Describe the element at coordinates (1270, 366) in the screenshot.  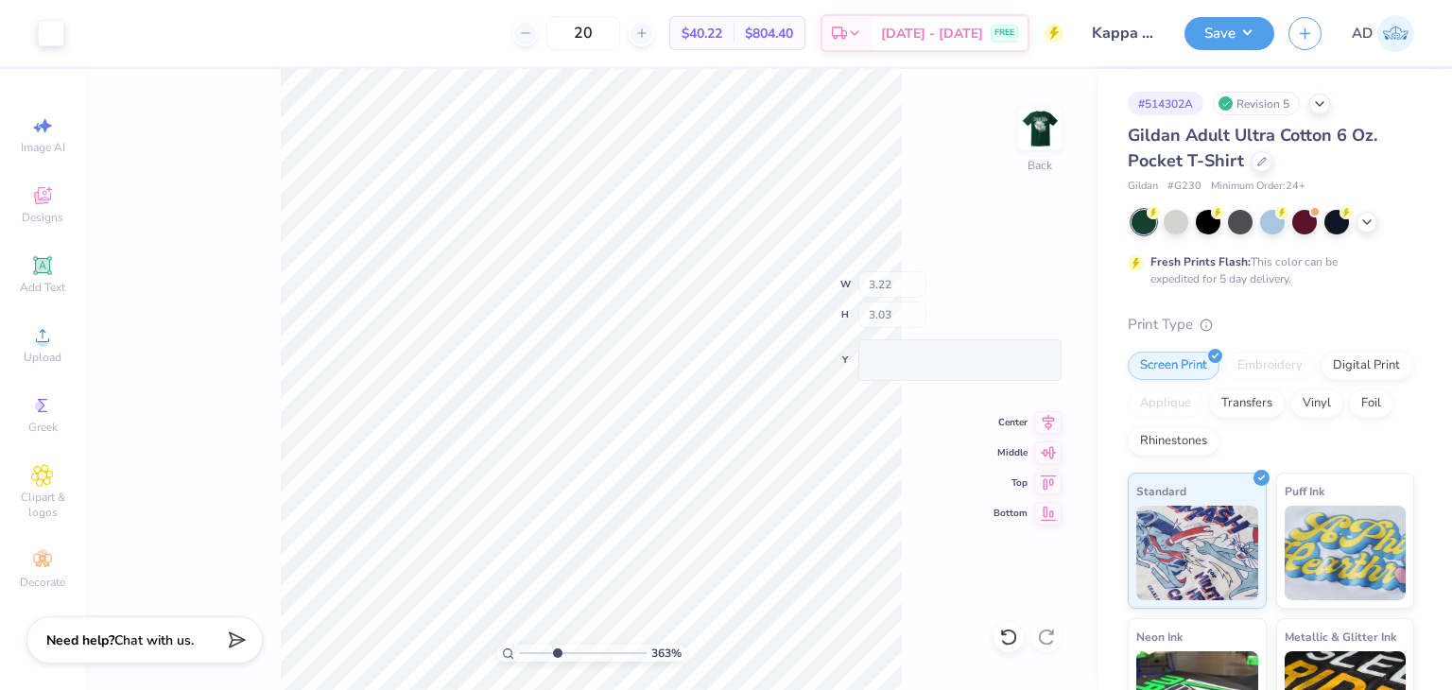
I see `div: Embroidery` at that location.